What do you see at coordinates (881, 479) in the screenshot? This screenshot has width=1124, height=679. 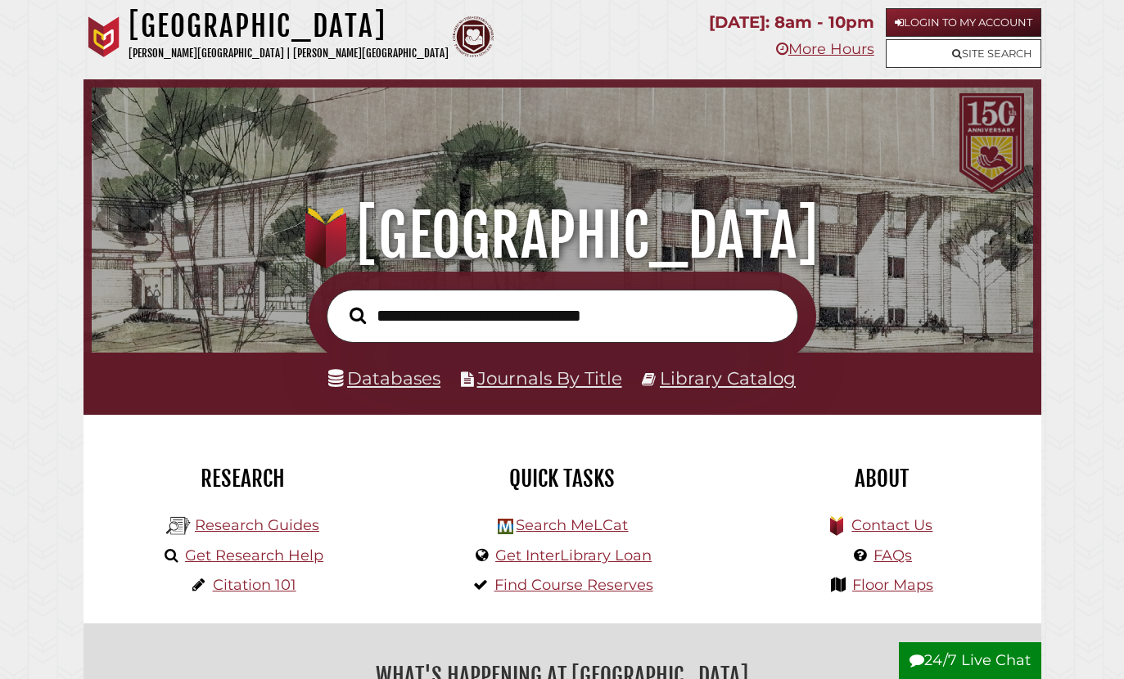 I see `h2: About` at bounding box center [881, 479].